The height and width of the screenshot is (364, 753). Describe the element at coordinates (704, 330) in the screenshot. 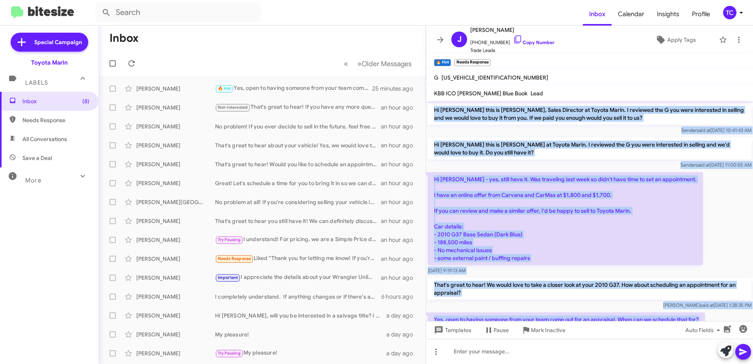

I see `button: Auto Fields` at that location.